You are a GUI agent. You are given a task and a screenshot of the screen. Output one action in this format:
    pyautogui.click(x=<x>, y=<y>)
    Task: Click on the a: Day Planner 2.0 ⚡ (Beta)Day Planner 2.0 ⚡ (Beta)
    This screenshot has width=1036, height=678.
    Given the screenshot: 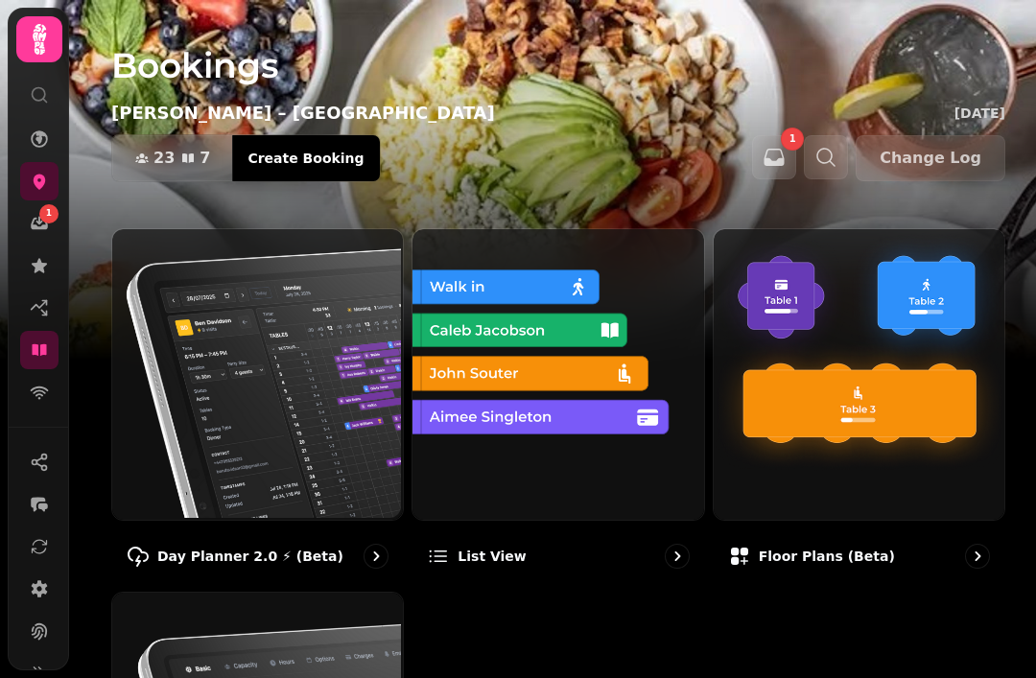 What is the action you would take?
    pyautogui.click(x=257, y=406)
    